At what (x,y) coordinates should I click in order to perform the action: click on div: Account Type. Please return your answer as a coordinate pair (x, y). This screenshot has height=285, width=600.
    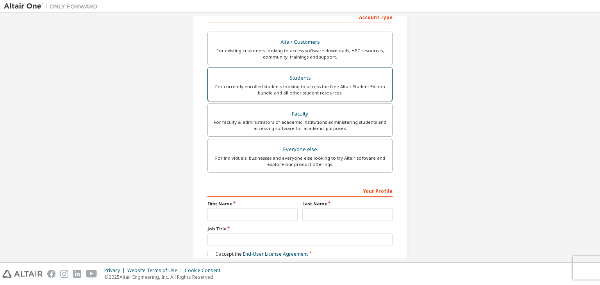
    Looking at the image, I should click on (300, 17).